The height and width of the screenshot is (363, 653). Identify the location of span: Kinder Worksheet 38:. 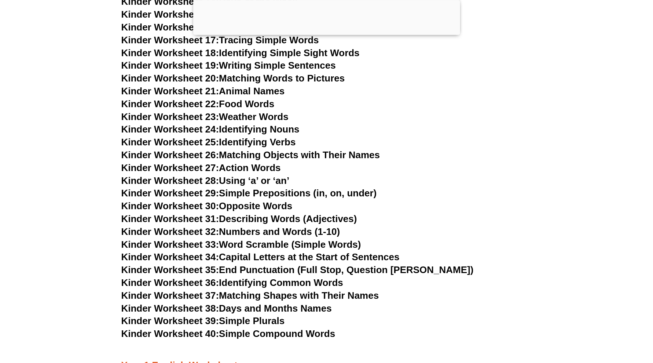
(170, 308).